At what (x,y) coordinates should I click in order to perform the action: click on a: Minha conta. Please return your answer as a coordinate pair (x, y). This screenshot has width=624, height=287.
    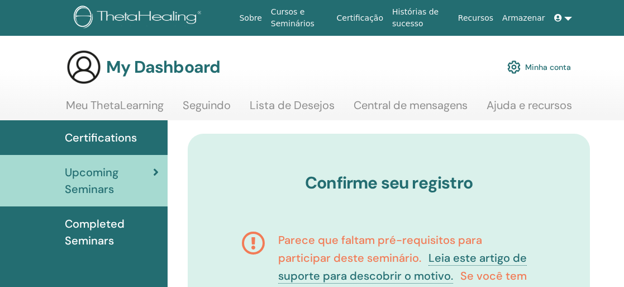
    Looking at the image, I should click on (539, 67).